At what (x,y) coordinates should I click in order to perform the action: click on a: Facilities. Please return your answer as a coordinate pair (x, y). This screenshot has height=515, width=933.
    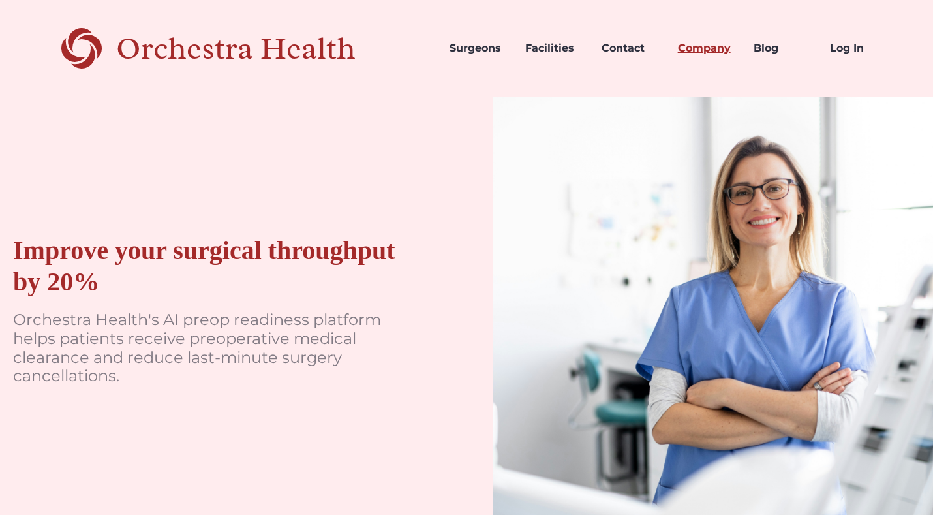
    Looking at the image, I should click on (553, 48).